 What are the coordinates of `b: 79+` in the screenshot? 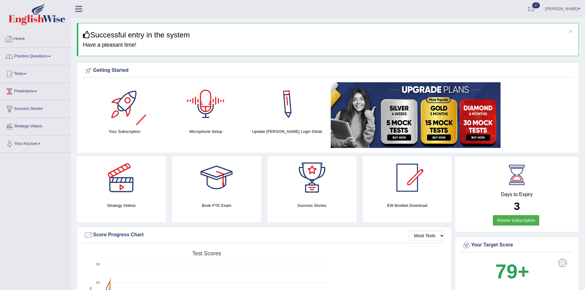 It's located at (512, 271).